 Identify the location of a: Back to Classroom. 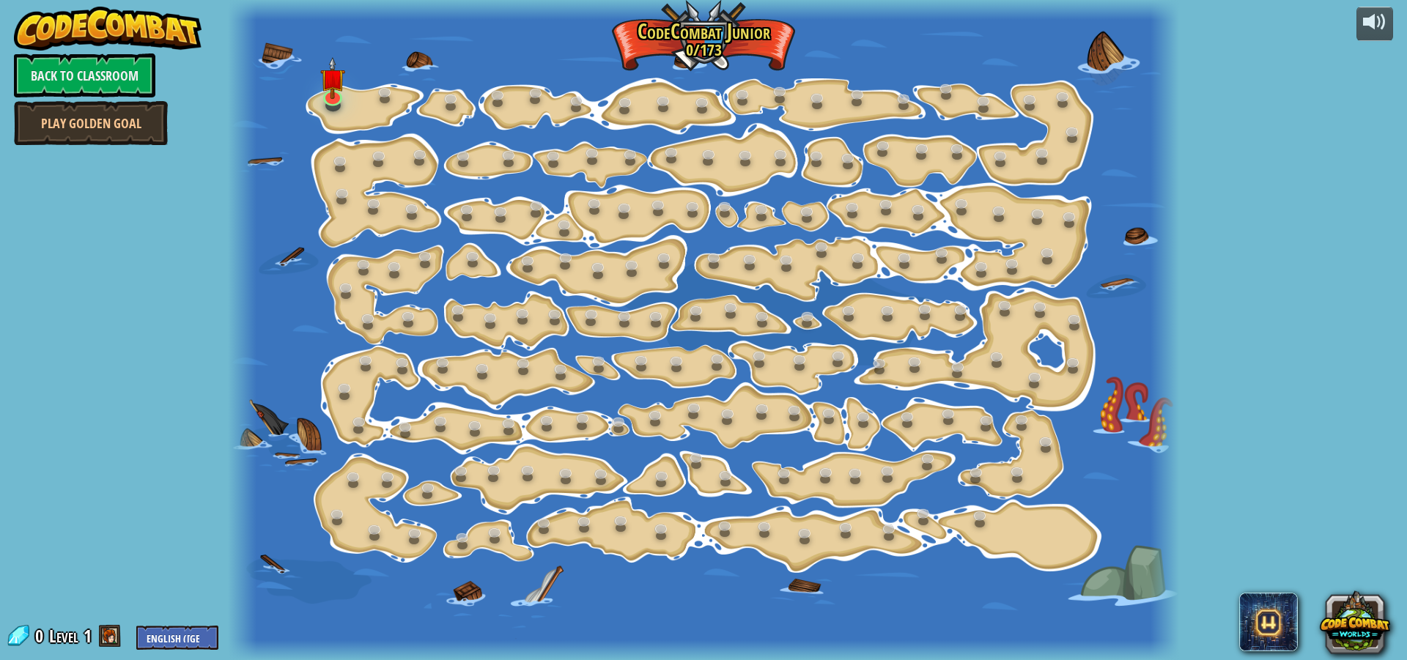
(84, 75).